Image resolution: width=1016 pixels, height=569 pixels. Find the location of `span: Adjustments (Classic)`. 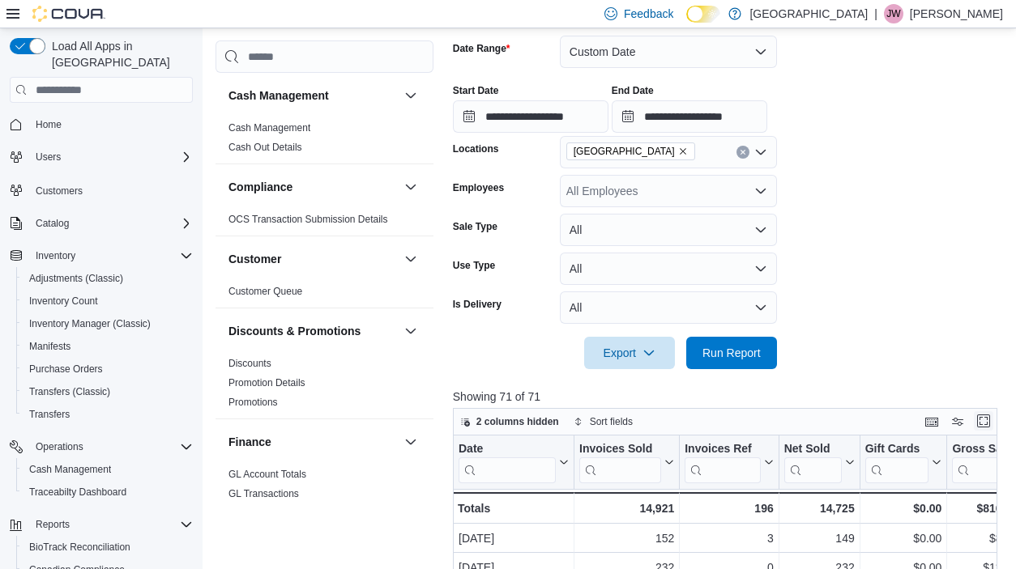

span: Adjustments (Classic) is located at coordinates (76, 279).